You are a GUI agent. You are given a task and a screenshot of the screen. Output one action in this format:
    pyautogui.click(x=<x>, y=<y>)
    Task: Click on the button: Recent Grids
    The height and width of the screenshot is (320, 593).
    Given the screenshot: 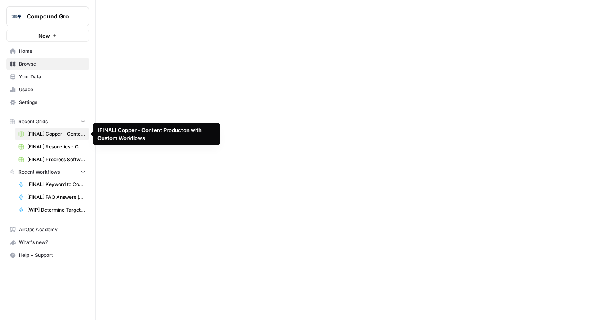 What is the action you would take?
    pyautogui.click(x=48, y=121)
    